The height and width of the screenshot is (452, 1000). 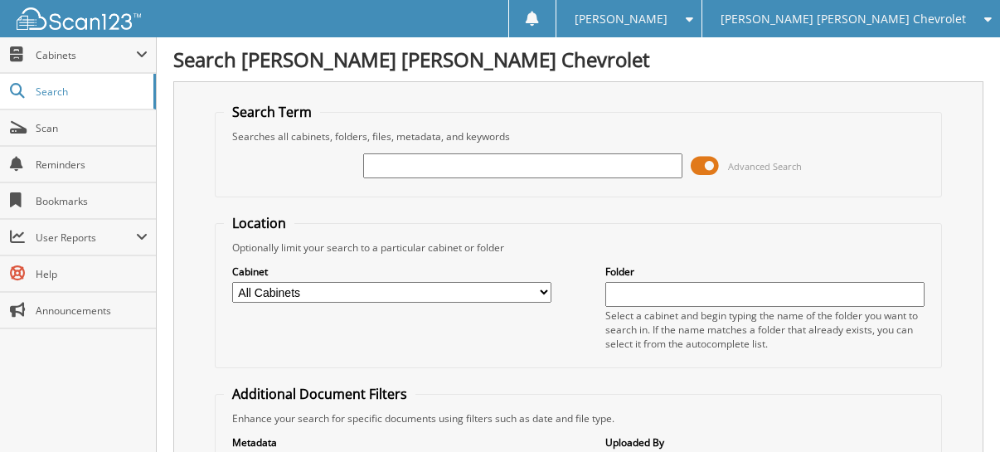 I want to click on span: Cabinets, so click(x=85, y=55).